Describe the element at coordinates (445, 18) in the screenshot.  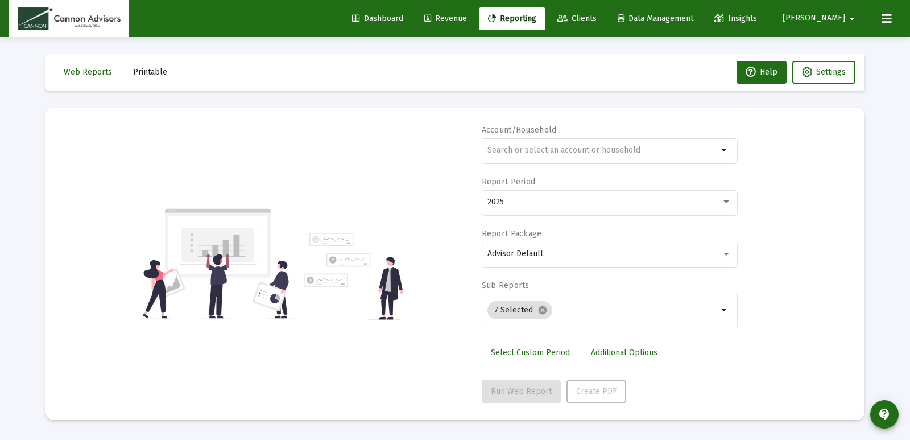
I see `span: Revenue` at that location.